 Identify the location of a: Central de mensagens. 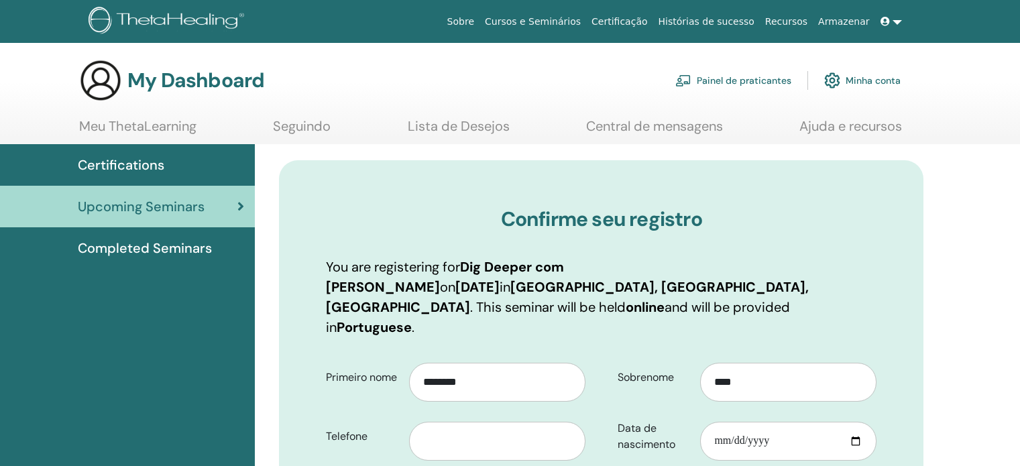
(655, 131).